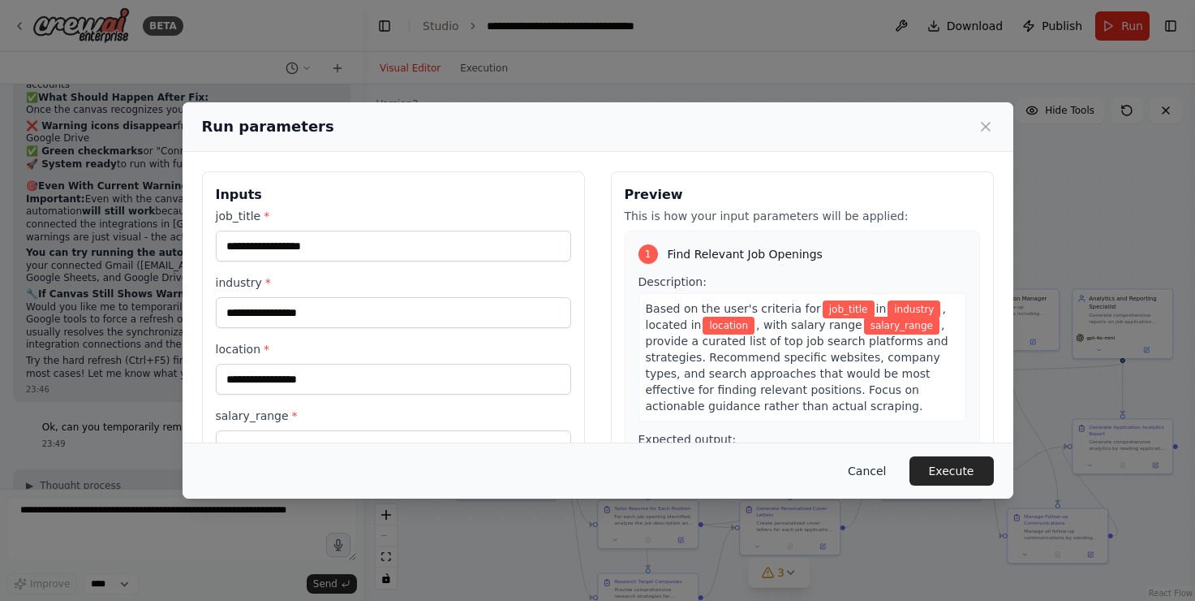 The width and height of the screenshot is (1195, 601). Describe the element at coordinates (867, 471) in the screenshot. I see `button: Cancel` at that location.